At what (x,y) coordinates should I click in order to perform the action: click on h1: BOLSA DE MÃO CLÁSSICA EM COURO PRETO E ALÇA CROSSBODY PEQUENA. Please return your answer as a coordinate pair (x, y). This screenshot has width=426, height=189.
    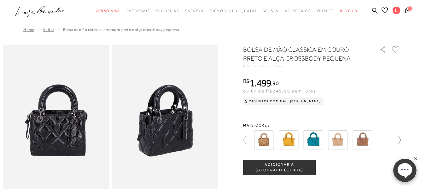
    Looking at the image, I should click on (302, 54).